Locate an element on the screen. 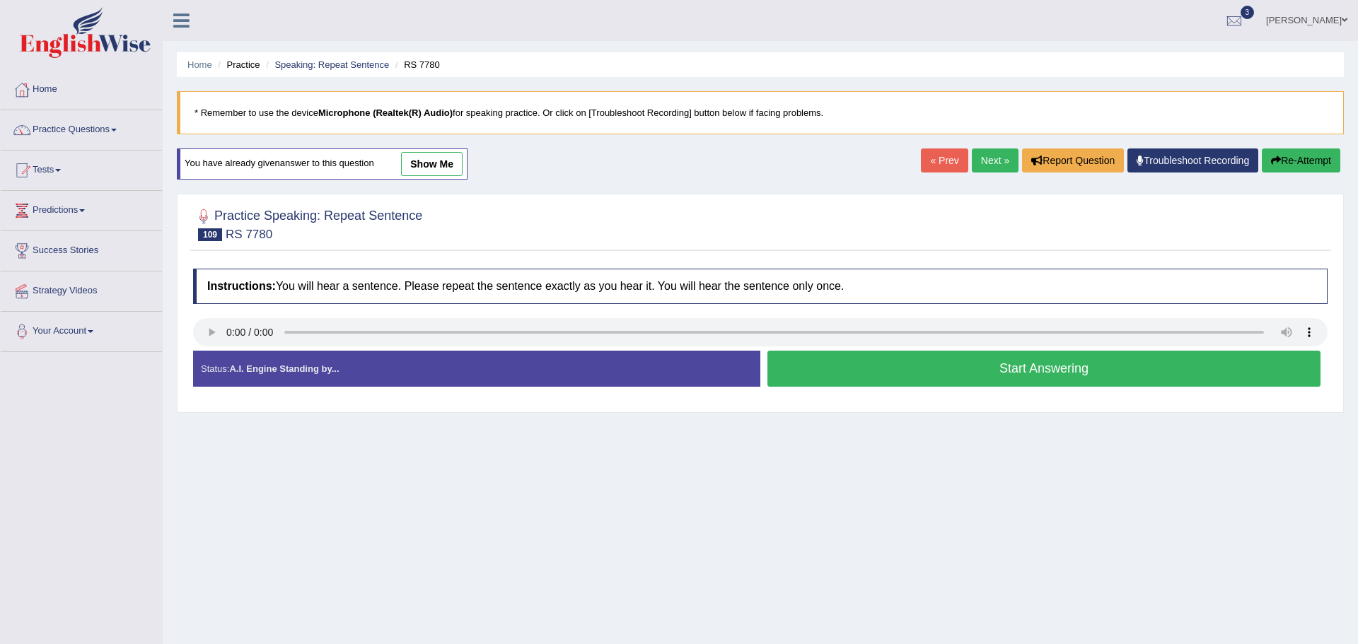 Image resolution: width=1358 pixels, height=644 pixels. strong: A.I. Engine Standing by... is located at coordinates (284, 368).